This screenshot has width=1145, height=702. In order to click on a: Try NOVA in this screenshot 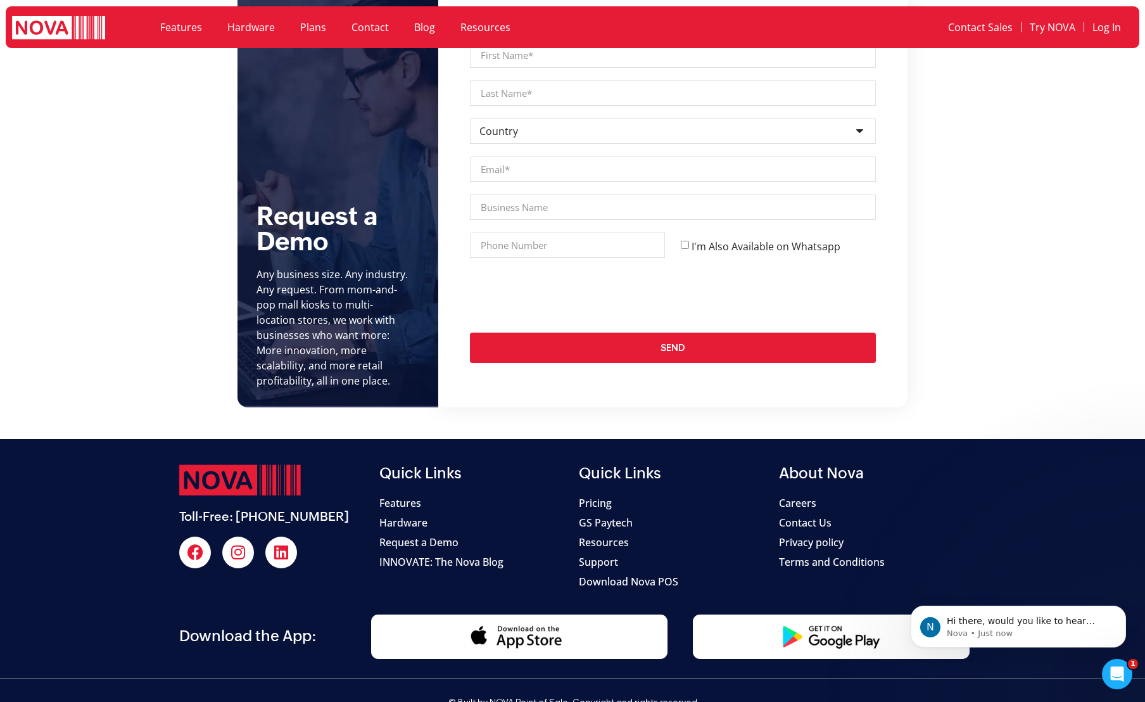, I will do `click(1052, 27)`.